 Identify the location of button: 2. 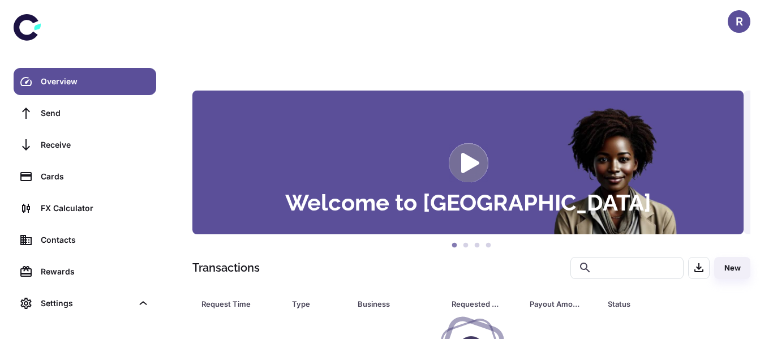
(466, 246).